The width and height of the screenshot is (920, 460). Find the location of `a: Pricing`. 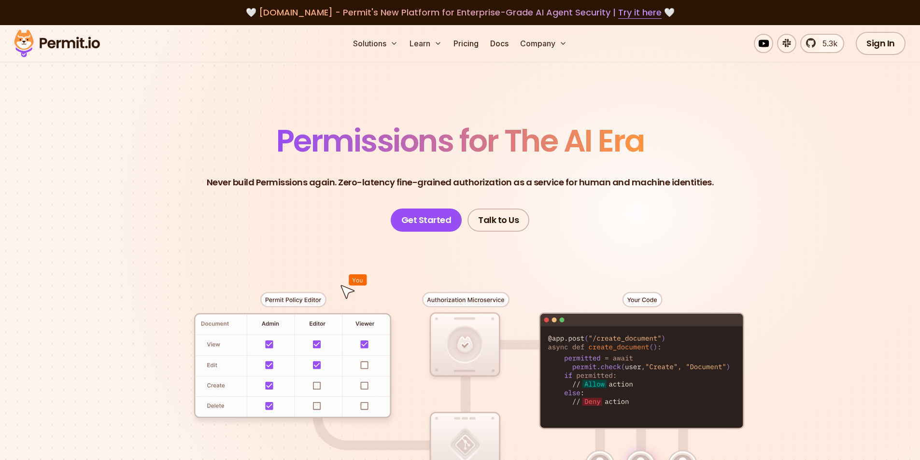

a: Pricing is located at coordinates (466, 43).